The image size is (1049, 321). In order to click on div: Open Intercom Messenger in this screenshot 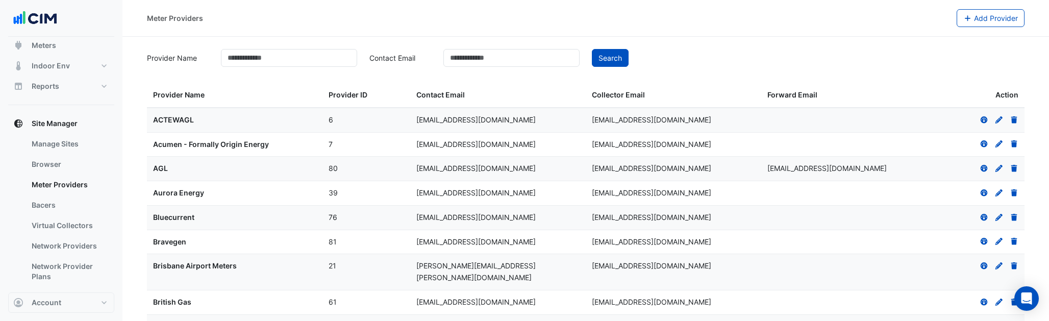, I will do `click(1027, 298)`.